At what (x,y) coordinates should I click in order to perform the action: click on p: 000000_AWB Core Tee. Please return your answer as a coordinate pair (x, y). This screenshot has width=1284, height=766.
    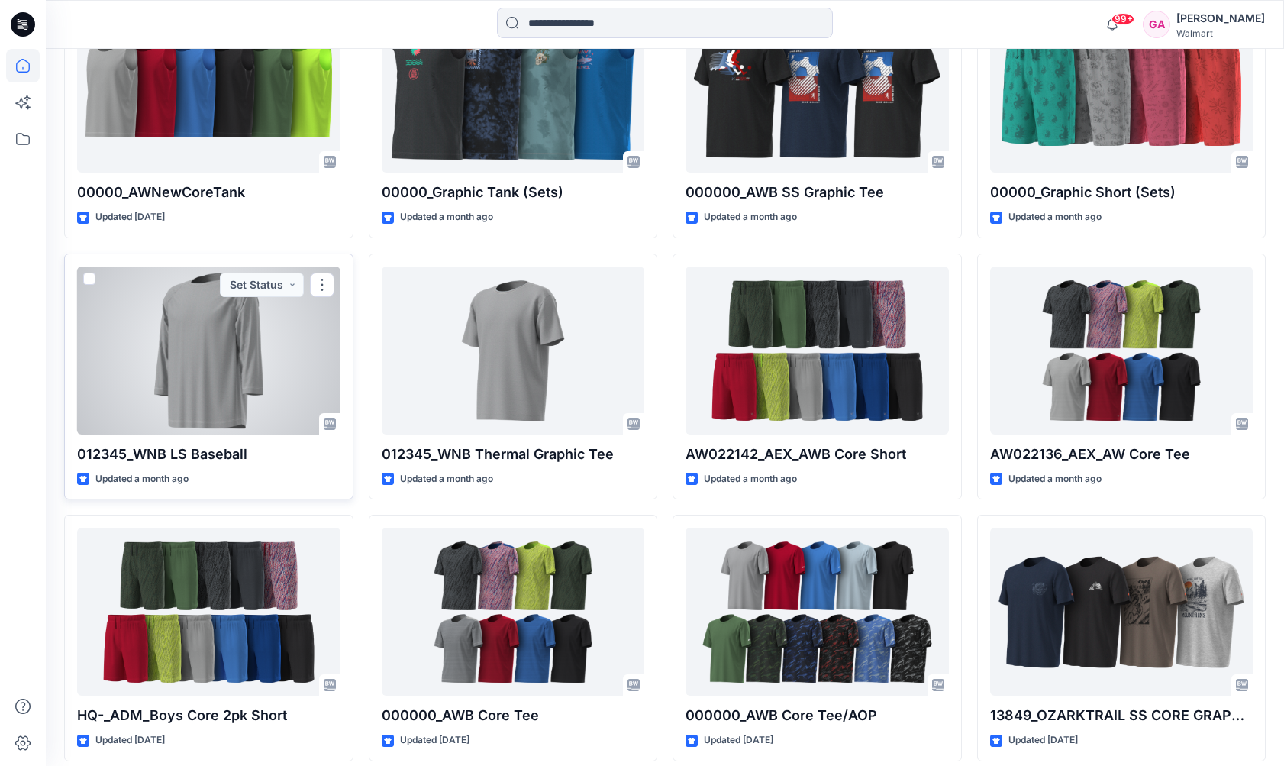
    Looking at the image, I should click on (513, 715).